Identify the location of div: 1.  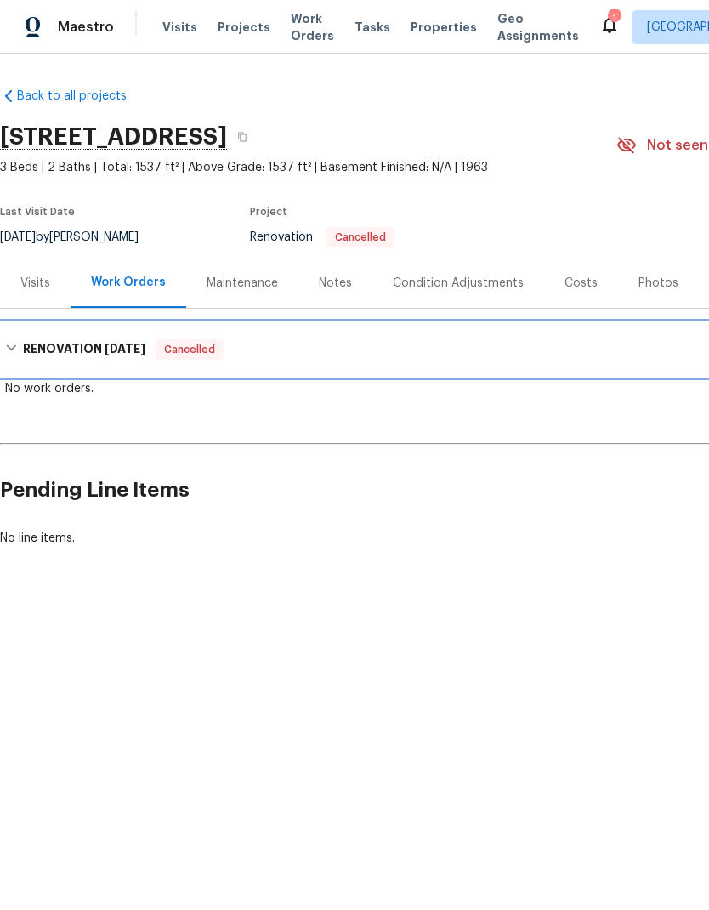
(614, 19).